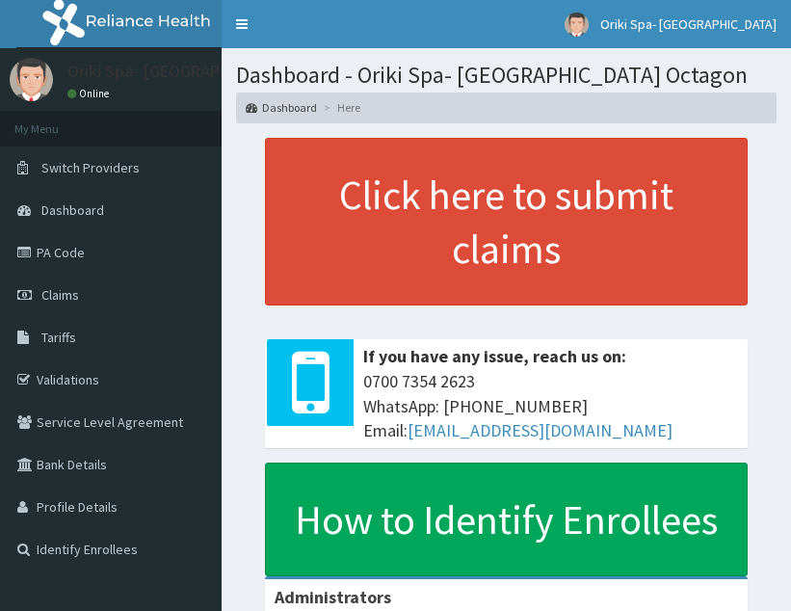 This screenshot has height=611, width=791. I want to click on span: Claims, so click(60, 295).